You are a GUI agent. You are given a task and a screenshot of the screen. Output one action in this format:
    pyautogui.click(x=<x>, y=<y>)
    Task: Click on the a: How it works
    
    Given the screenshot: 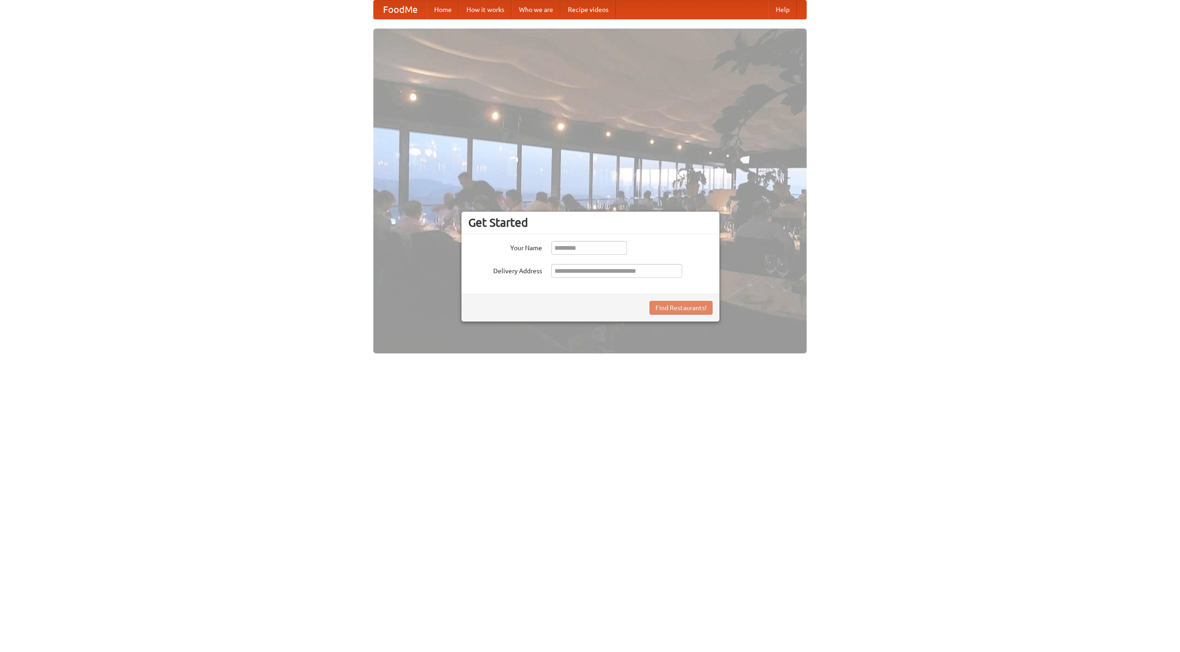 What is the action you would take?
    pyautogui.click(x=485, y=10)
    